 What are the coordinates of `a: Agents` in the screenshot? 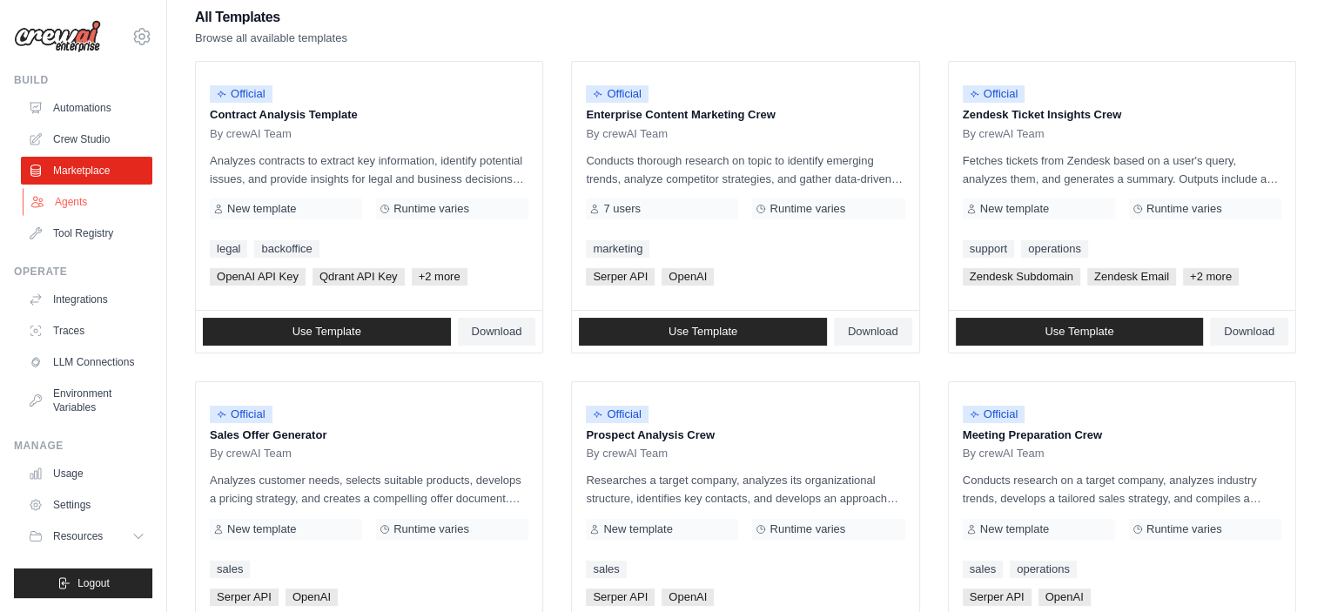 It's located at (88, 202).